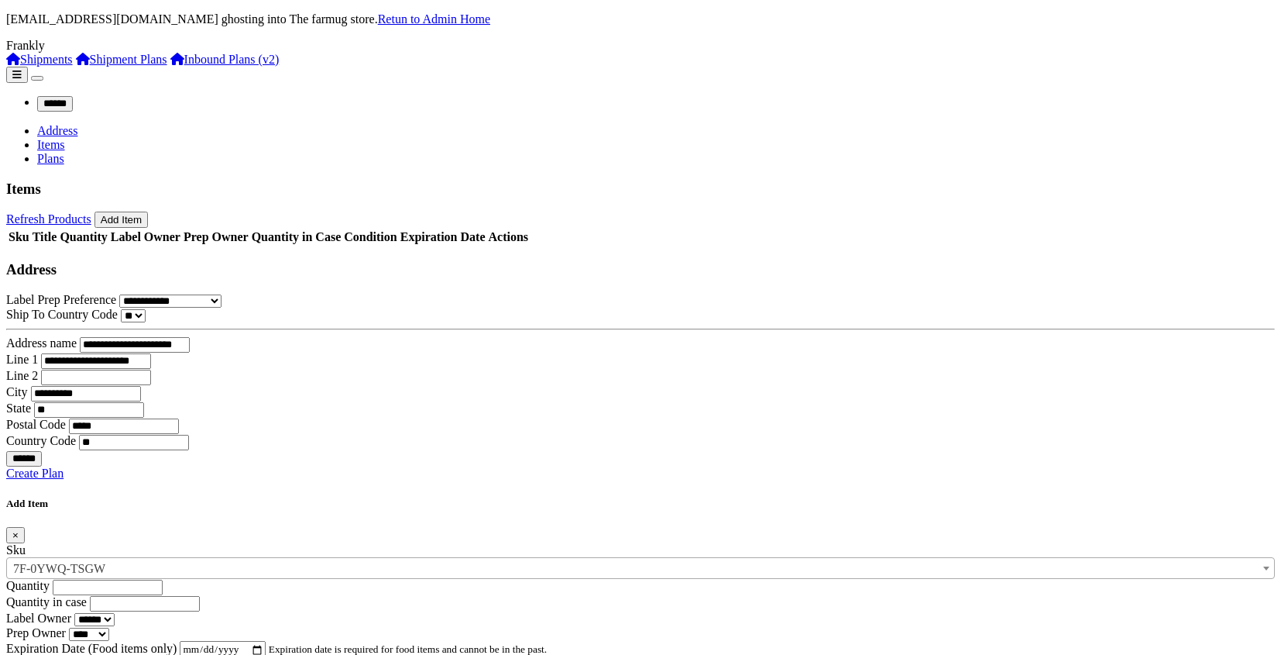 This screenshot has width=1281, height=655. What do you see at coordinates (216, 237) in the screenshot?
I see `th: Prep Owner` at bounding box center [216, 237].